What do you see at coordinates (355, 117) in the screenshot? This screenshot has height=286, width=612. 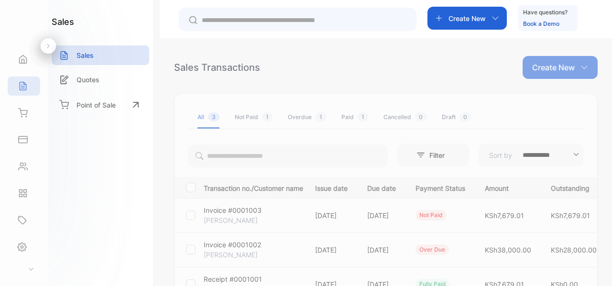 I see `div: Paid` at bounding box center [355, 117].